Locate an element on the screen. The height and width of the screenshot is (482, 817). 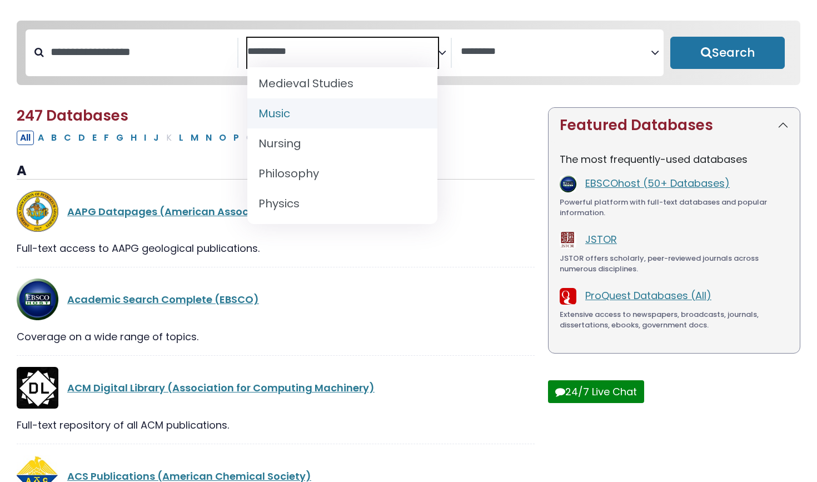
li: Medieval Studies is located at coordinates (342, 83).